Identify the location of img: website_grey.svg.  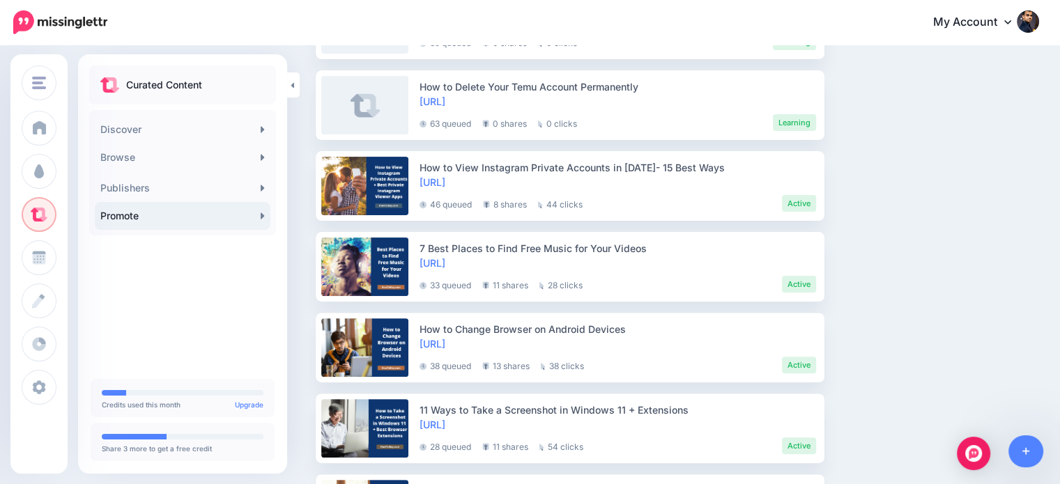
(28, 42).